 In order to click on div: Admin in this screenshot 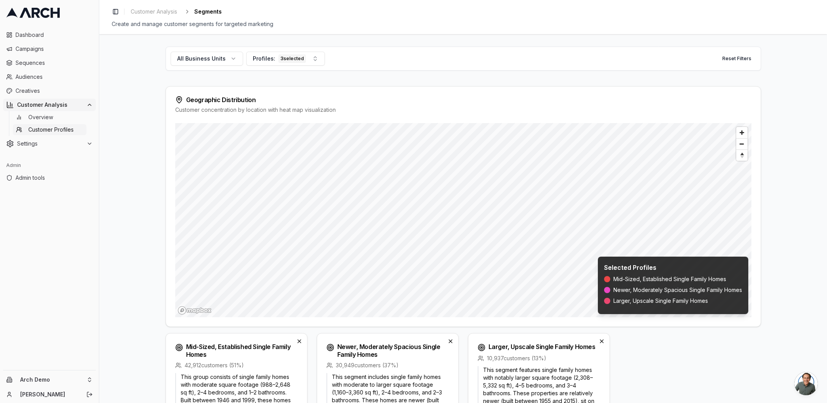, I will do `click(49, 165)`.